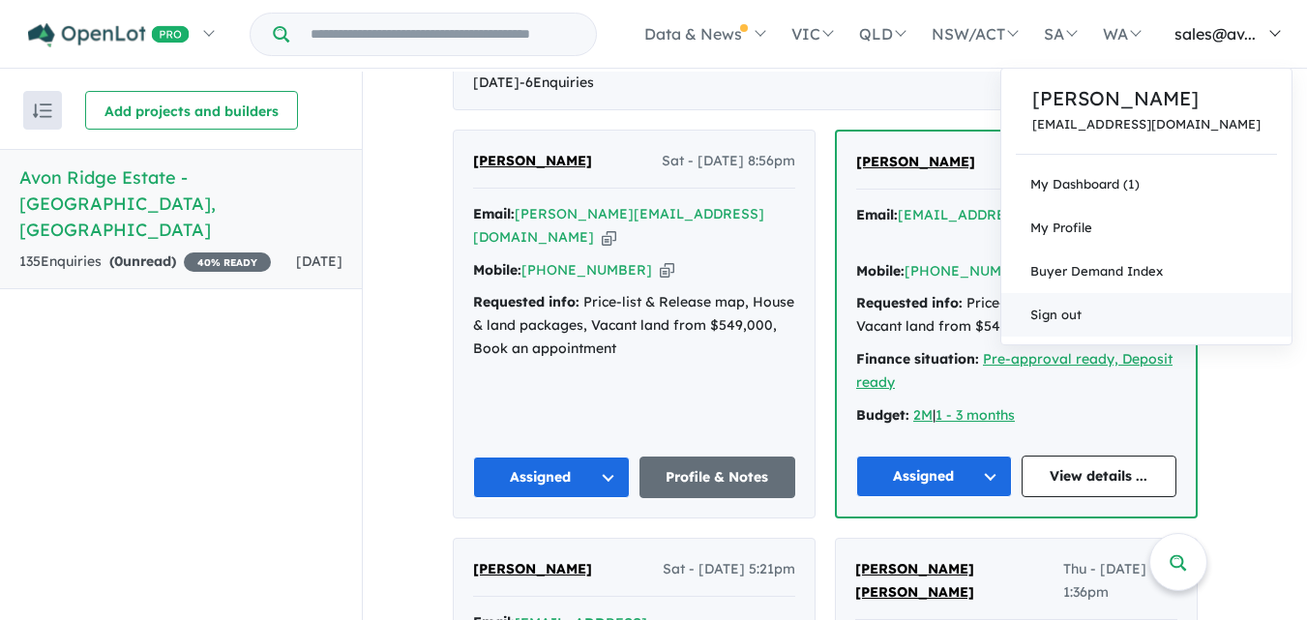 This screenshot has width=1307, height=620. What do you see at coordinates (923, 415) in the screenshot?
I see `a: 2M` at bounding box center [923, 415].